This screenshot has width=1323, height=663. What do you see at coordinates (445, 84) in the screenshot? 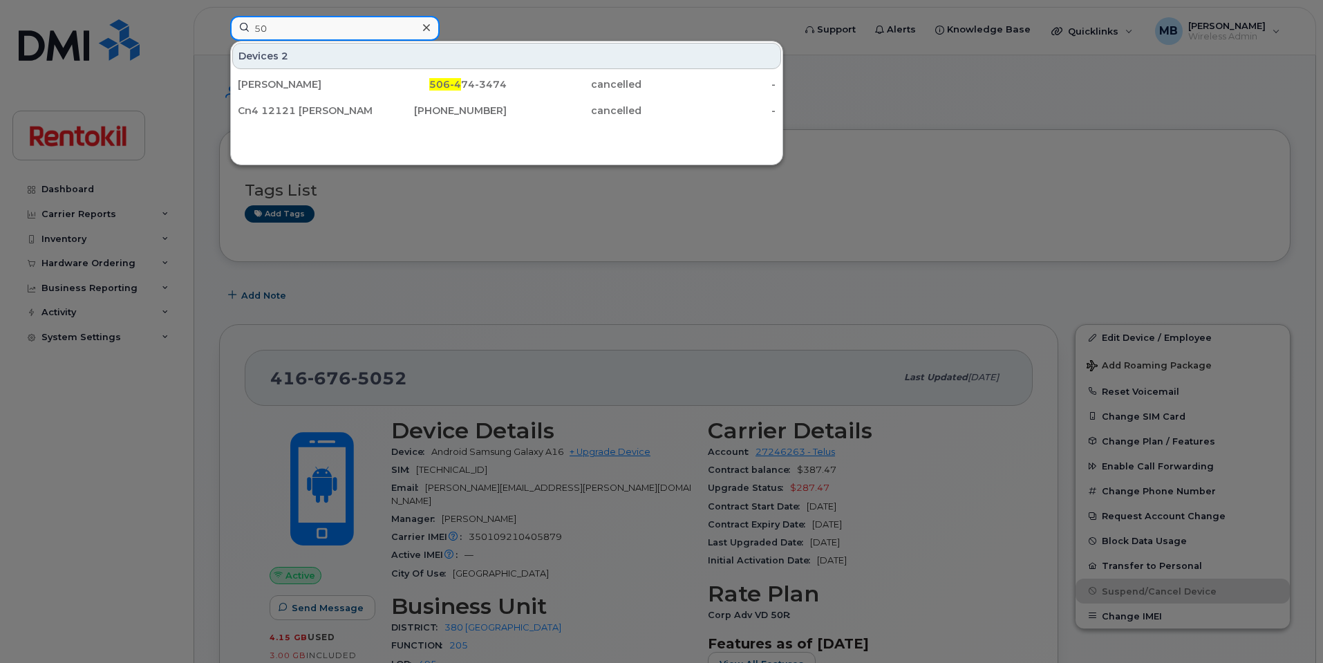
I see `span: 506-4` at bounding box center [445, 84].